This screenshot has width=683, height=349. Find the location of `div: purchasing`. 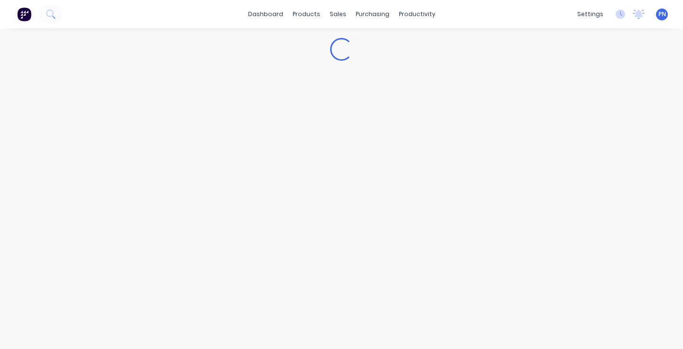

div: purchasing is located at coordinates (372, 14).